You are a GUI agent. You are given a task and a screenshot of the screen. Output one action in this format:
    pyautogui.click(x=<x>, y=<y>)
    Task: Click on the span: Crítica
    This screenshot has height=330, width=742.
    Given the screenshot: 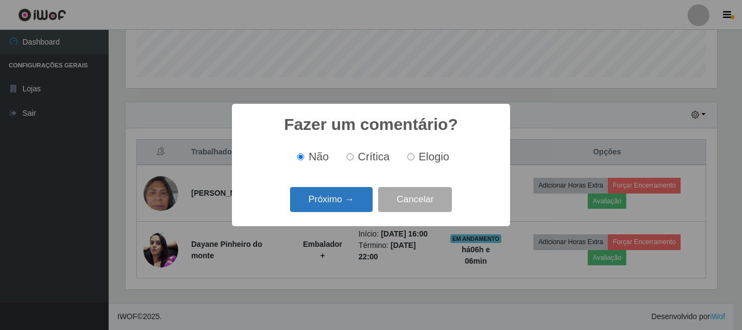 What is the action you would take?
    pyautogui.click(x=374, y=156)
    